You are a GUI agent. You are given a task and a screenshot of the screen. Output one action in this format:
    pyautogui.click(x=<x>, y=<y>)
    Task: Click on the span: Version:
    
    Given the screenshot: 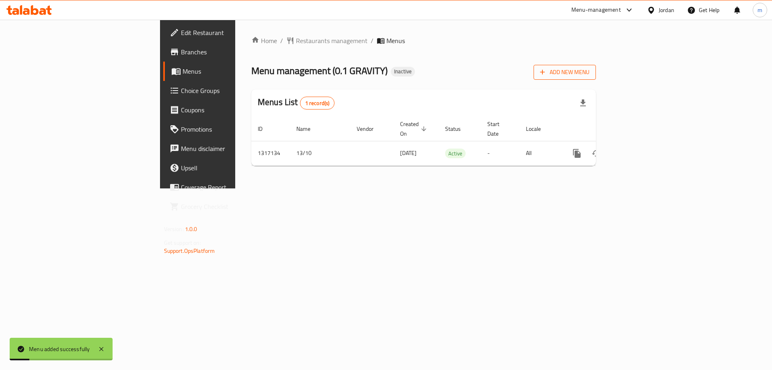 What is the action you would take?
    pyautogui.click(x=174, y=229)
    